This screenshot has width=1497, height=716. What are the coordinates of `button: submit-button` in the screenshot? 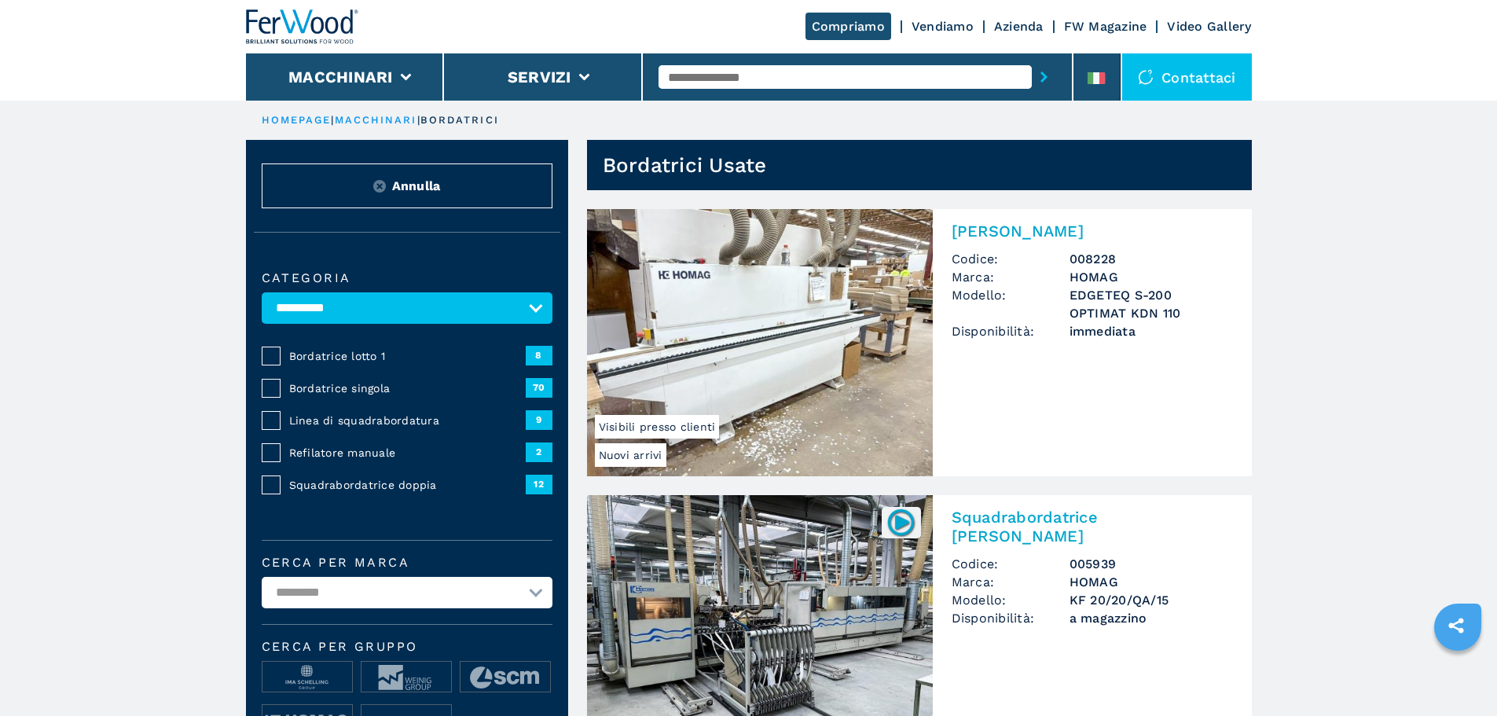 It's located at (1043, 77).